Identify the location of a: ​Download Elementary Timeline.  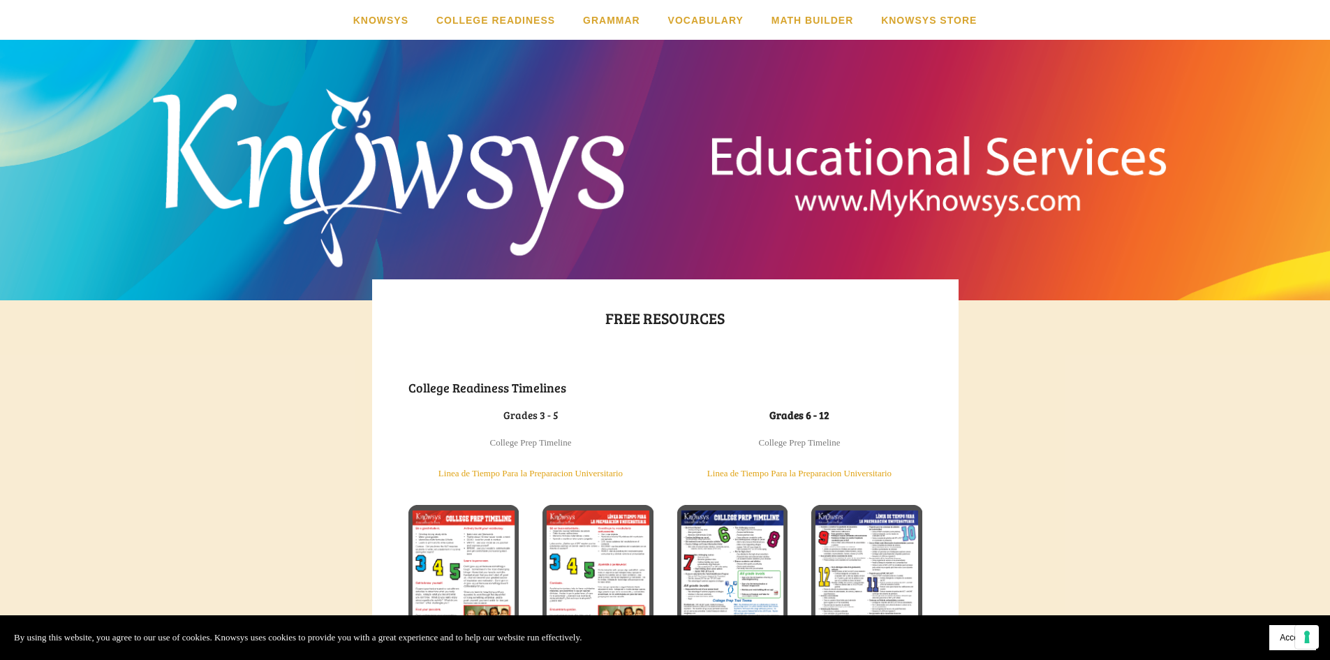
(464, 576).